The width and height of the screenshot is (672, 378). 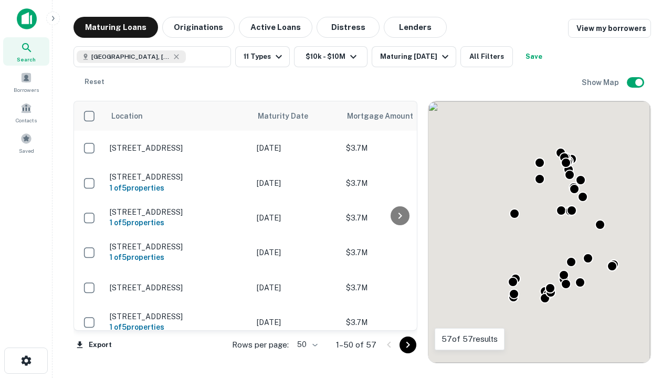 What do you see at coordinates (398, 116) in the screenshot?
I see `th: Mortgage Amount` at bounding box center [398, 116].